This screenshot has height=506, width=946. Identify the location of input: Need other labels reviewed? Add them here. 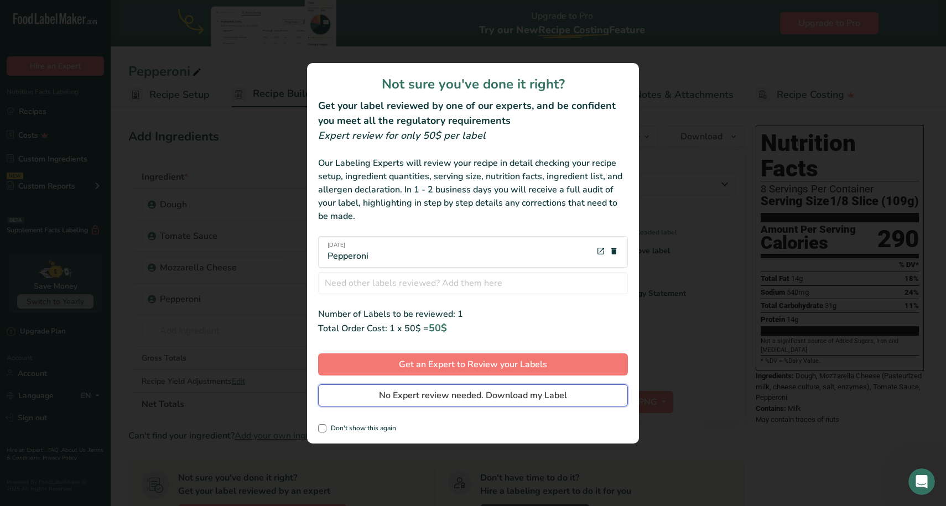
(473, 283).